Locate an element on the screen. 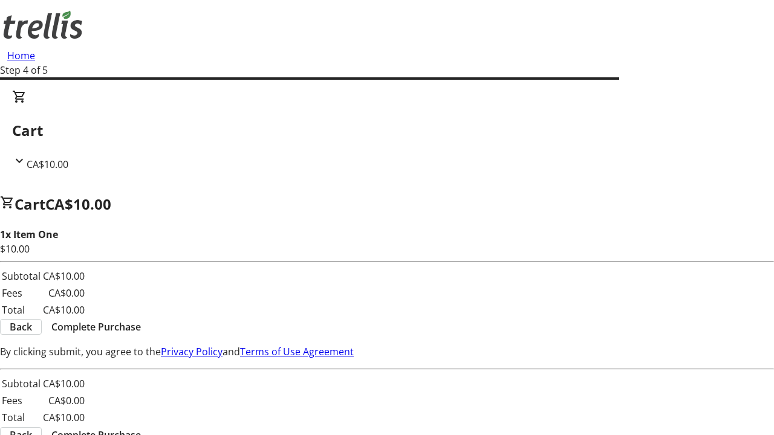 The image size is (774, 435). button: Complete Purchase is located at coordinates (96, 327).